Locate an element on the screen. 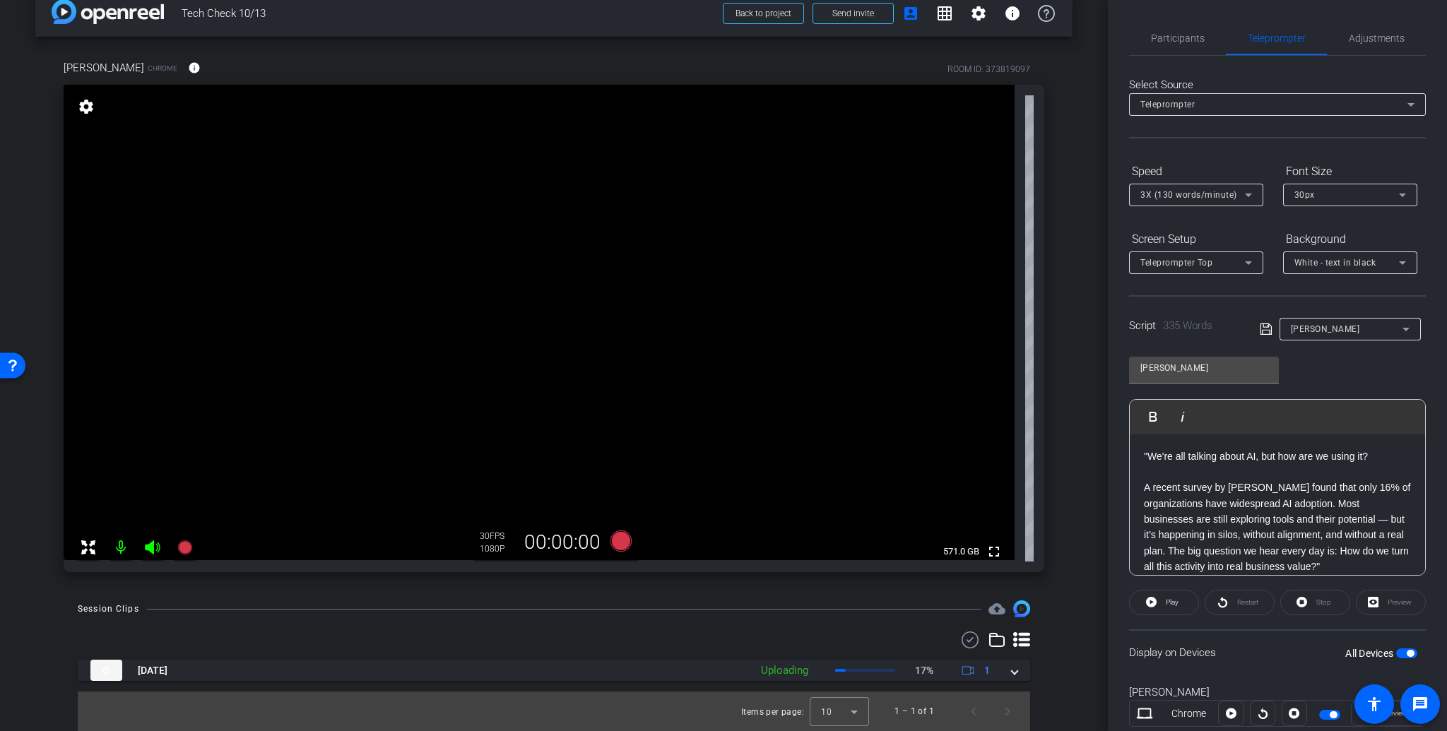 Image resolution: width=1447 pixels, height=731 pixels. mat-icon: accessibility is located at coordinates (1374, 704).